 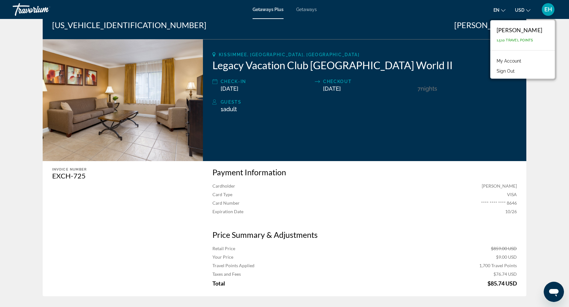 What do you see at coordinates (123, 100) in the screenshot?
I see `img: Legacy Vacation Club Orlando-Resort World II` at bounding box center [123, 100].